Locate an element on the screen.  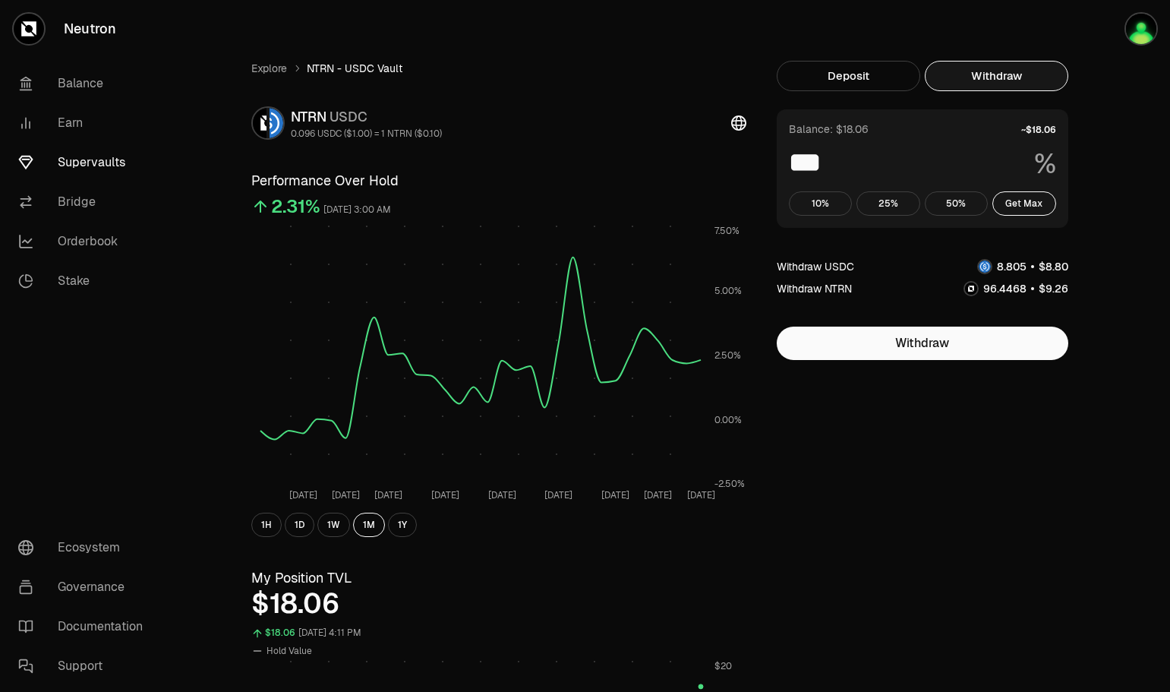
button: 1H is located at coordinates (266, 525).